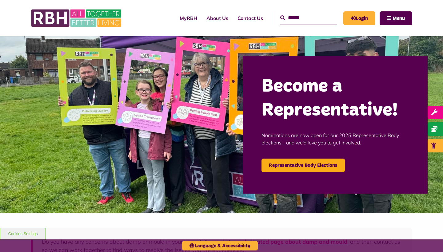 This screenshot has height=252, width=443. Describe the element at coordinates (283, 242) in the screenshot. I see `a: visit our dedicated page about damp and mould` at that location.